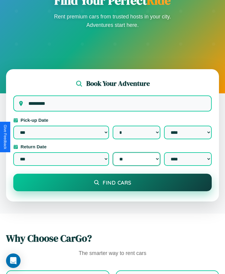  Describe the element at coordinates (112, 238) in the screenshot. I see `h2: Why Choose CarGo?` at that location.